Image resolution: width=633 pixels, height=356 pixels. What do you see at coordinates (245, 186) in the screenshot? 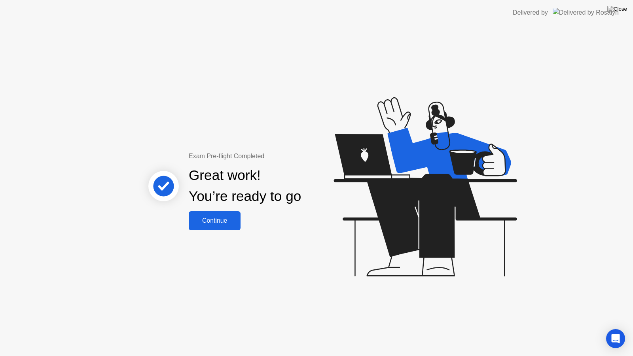
I see `div: Great work! You’re ready to go` at bounding box center [245, 186].